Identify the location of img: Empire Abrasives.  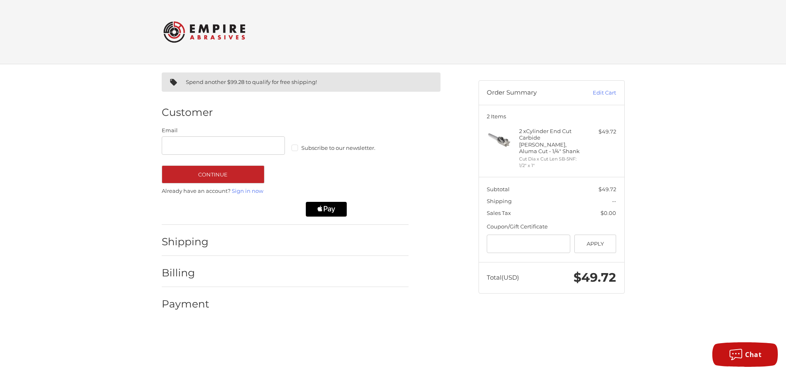
(204, 32).